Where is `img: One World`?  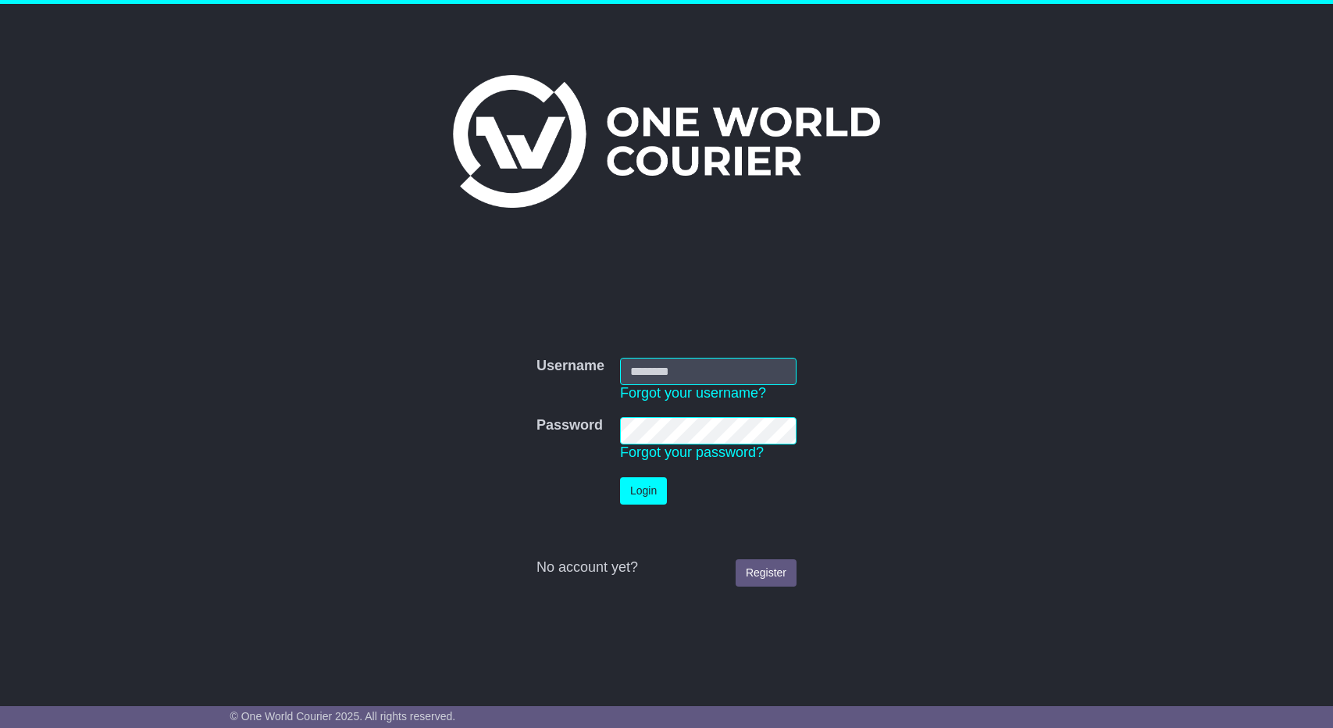
img: One World is located at coordinates (666, 141).